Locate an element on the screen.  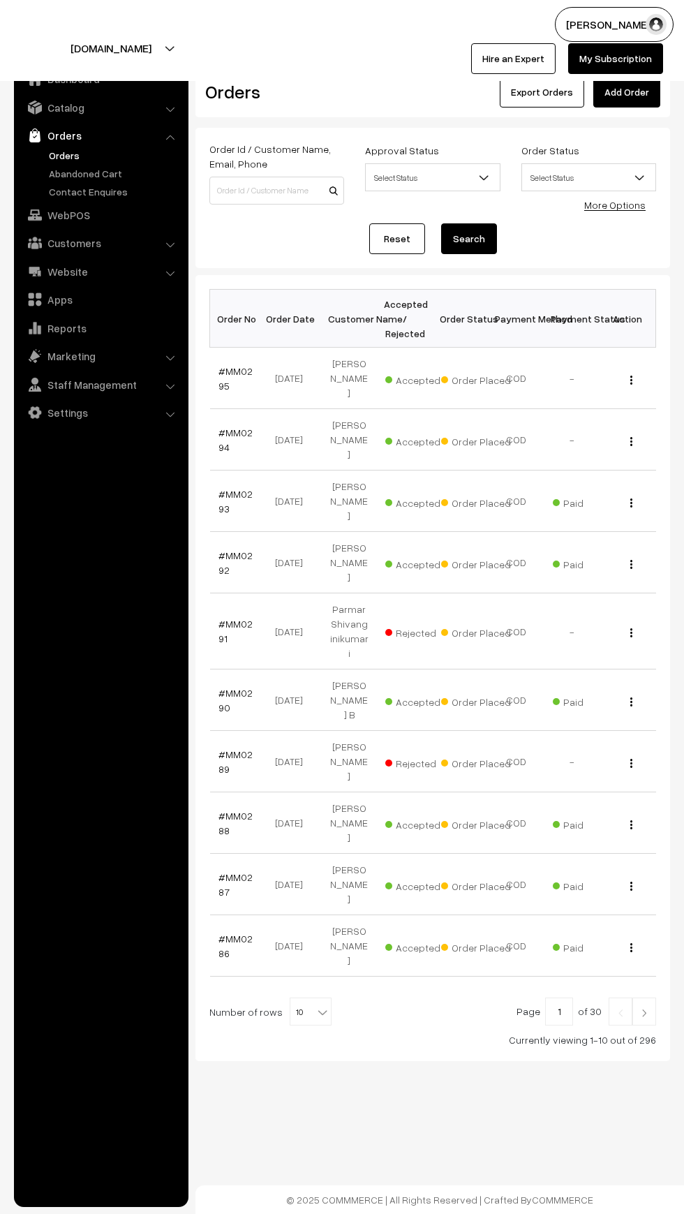
th: Order Status is located at coordinates (461, 318).